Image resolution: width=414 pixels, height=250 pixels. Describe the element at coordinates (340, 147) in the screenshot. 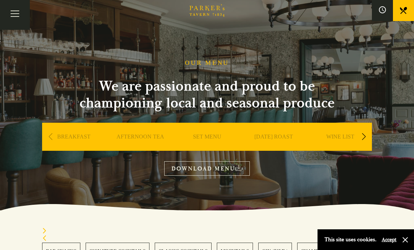

I see `div: 5 / 9` at that location.